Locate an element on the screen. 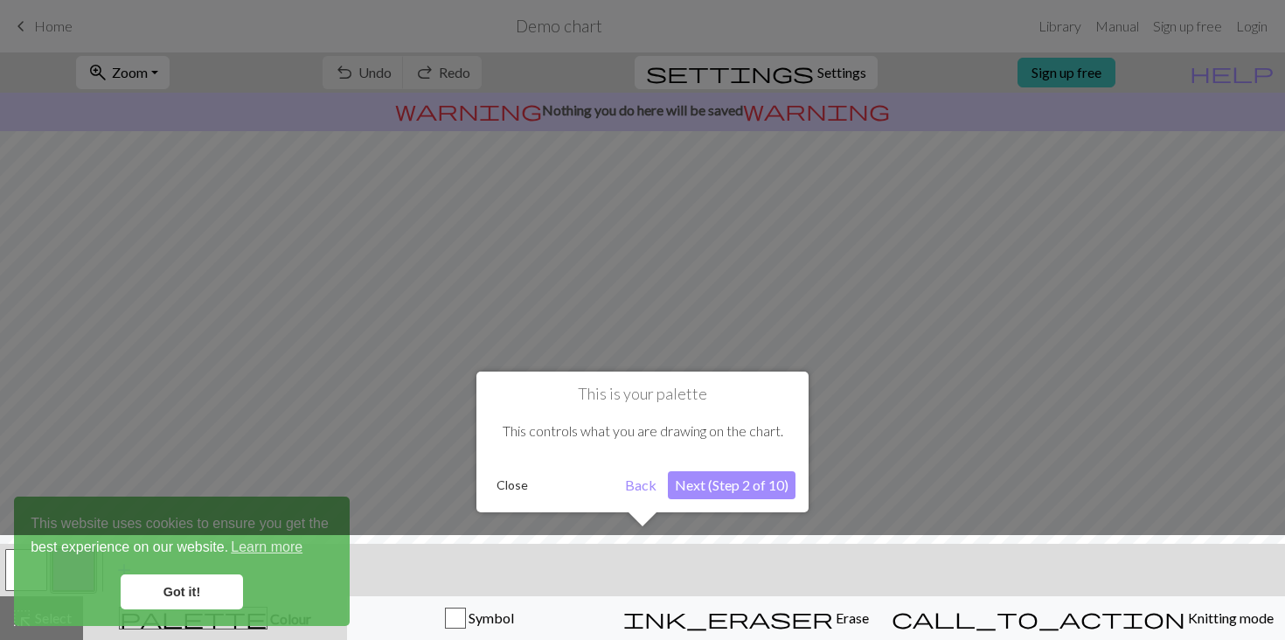  button: Back is located at coordinates (641, 485).